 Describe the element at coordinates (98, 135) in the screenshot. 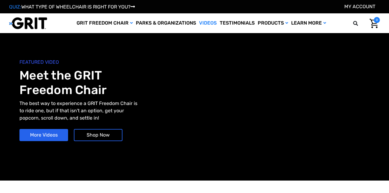

I see `a: Shop Now` at that location.